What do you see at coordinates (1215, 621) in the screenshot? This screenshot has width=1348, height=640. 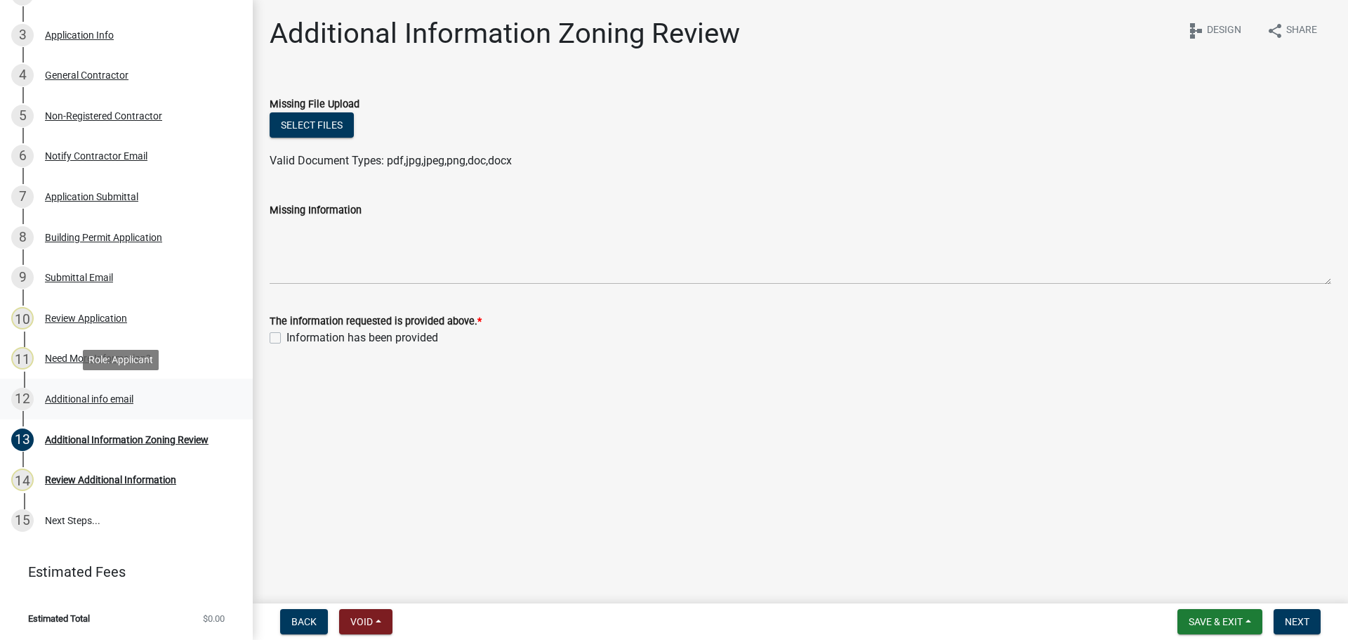 I see `span: Save & Exit` at bounding box center [1215, 621].